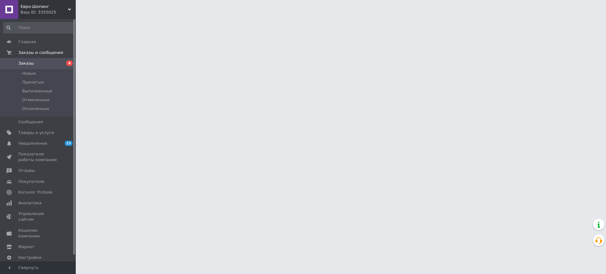  I want to click on span: 4, so click(69, 63).